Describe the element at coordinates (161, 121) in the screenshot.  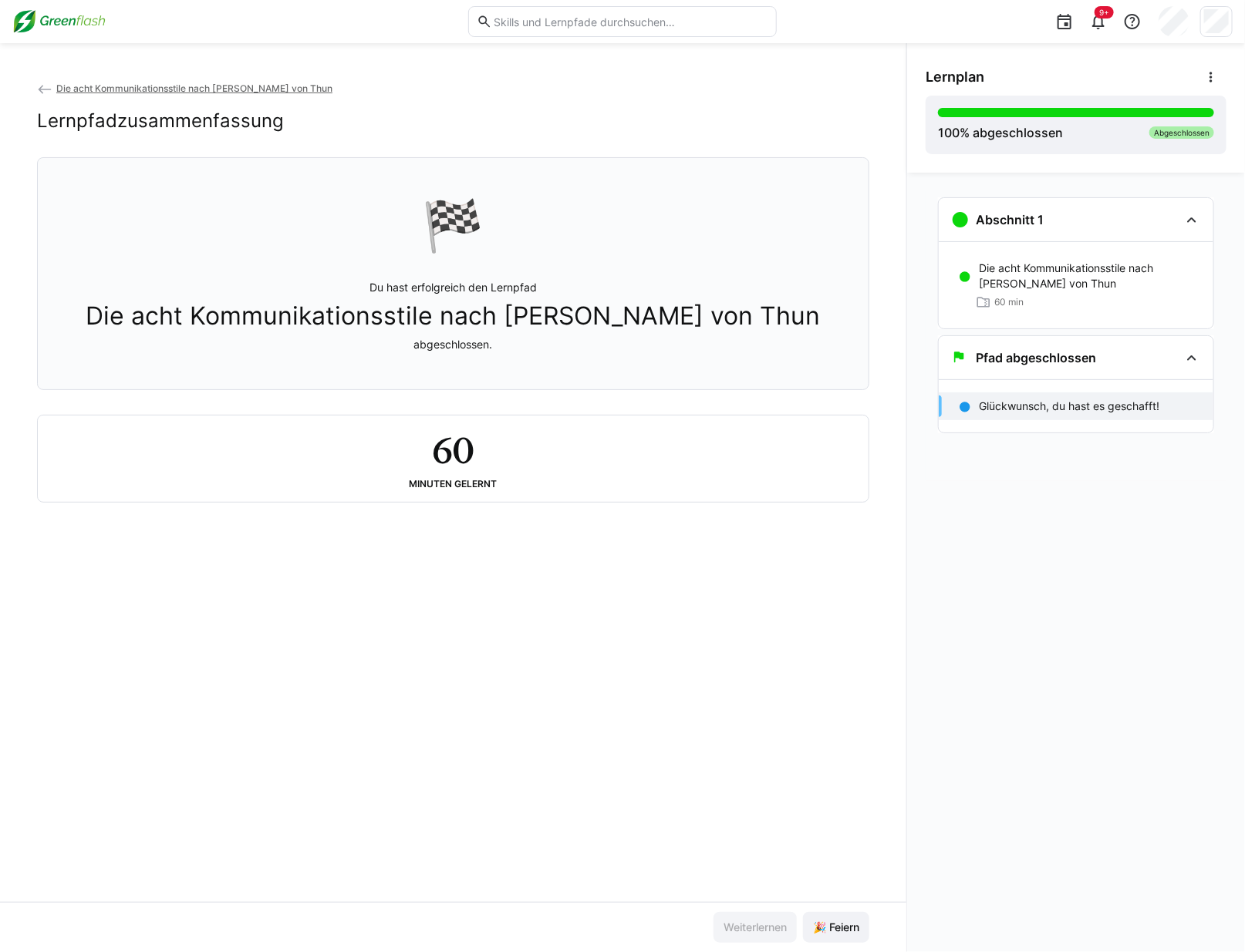
I see `h2: Lernpfadzusammenfassung` at that location.